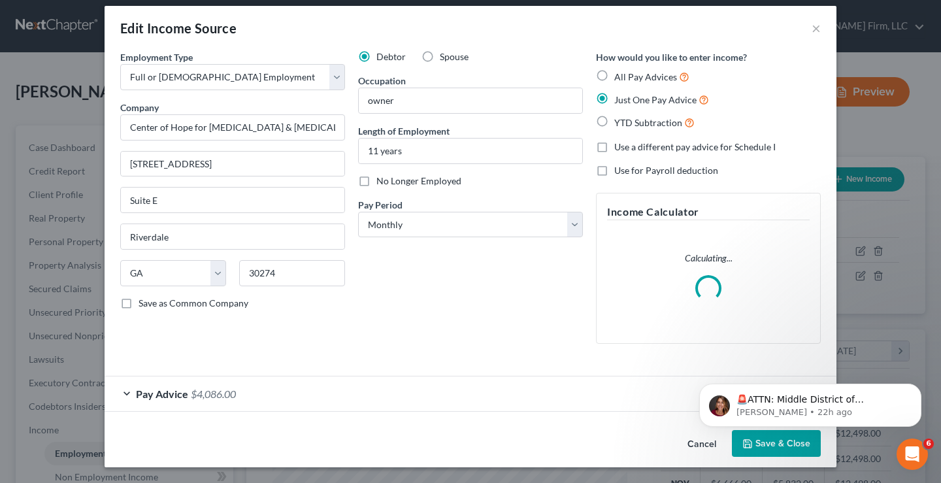 The image size is (941, 483). What do you see at coordinates (471, 151) in the screenshot?
I see `input: ex: 2 years` at bounding box center [471, 151].